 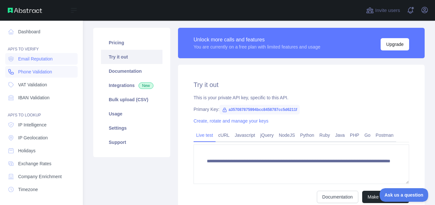 I want to click on span: a357087875994bcc8458787cc5d6211f, so click(x=260, y=110).